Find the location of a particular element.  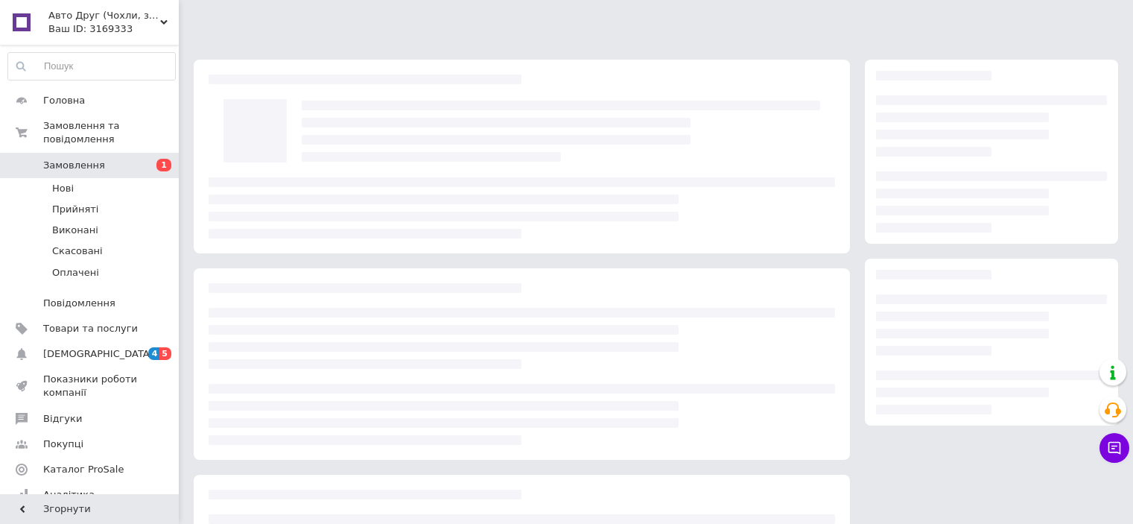

button: Чат з покупцем is located at coordinates (1115, 448).